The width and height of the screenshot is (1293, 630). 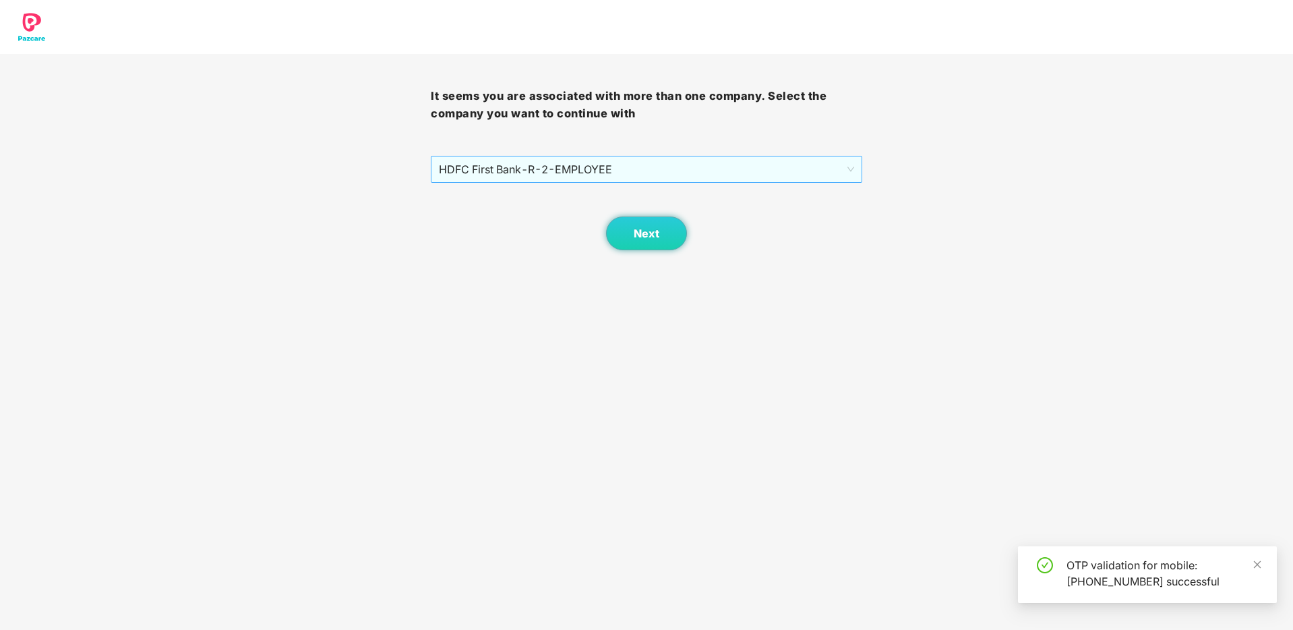 I want to click on span: check-circle, so click(x=1045, y=565).